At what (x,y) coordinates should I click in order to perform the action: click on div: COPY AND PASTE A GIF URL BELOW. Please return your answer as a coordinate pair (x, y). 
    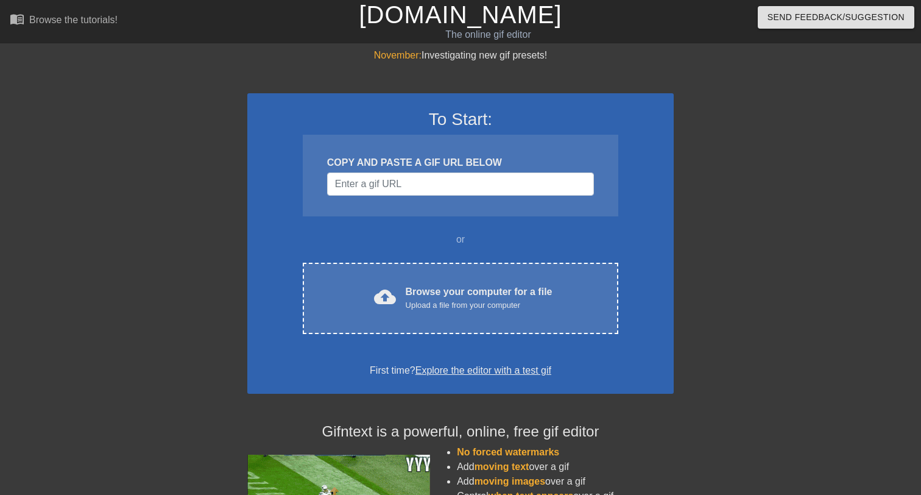
    Looking at the image, I should click on (460, 163).